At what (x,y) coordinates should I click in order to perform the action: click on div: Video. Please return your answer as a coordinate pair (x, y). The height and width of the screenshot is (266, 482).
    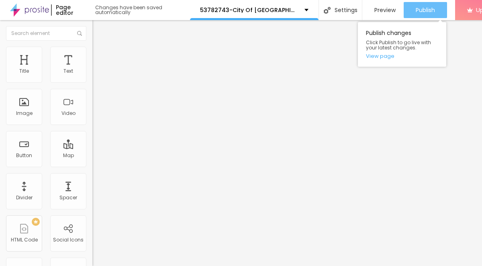
    Looking at the image, I should click on (68, 113).